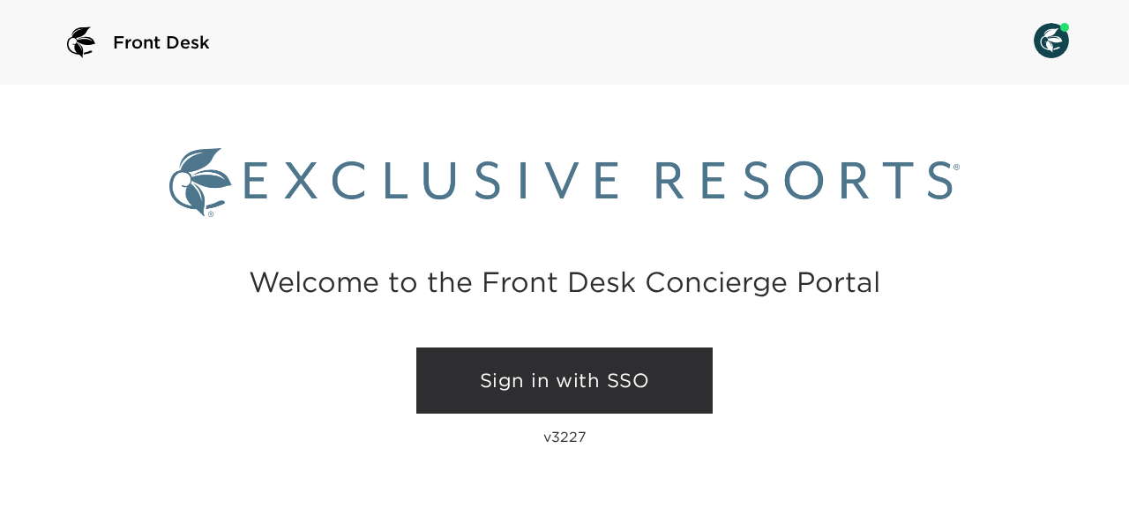 Image resolution: width=1129 pixels, height=523 pixels. Describe the element at coordinates (1051, 41) in the screenshot. I see `img: User` at that location.